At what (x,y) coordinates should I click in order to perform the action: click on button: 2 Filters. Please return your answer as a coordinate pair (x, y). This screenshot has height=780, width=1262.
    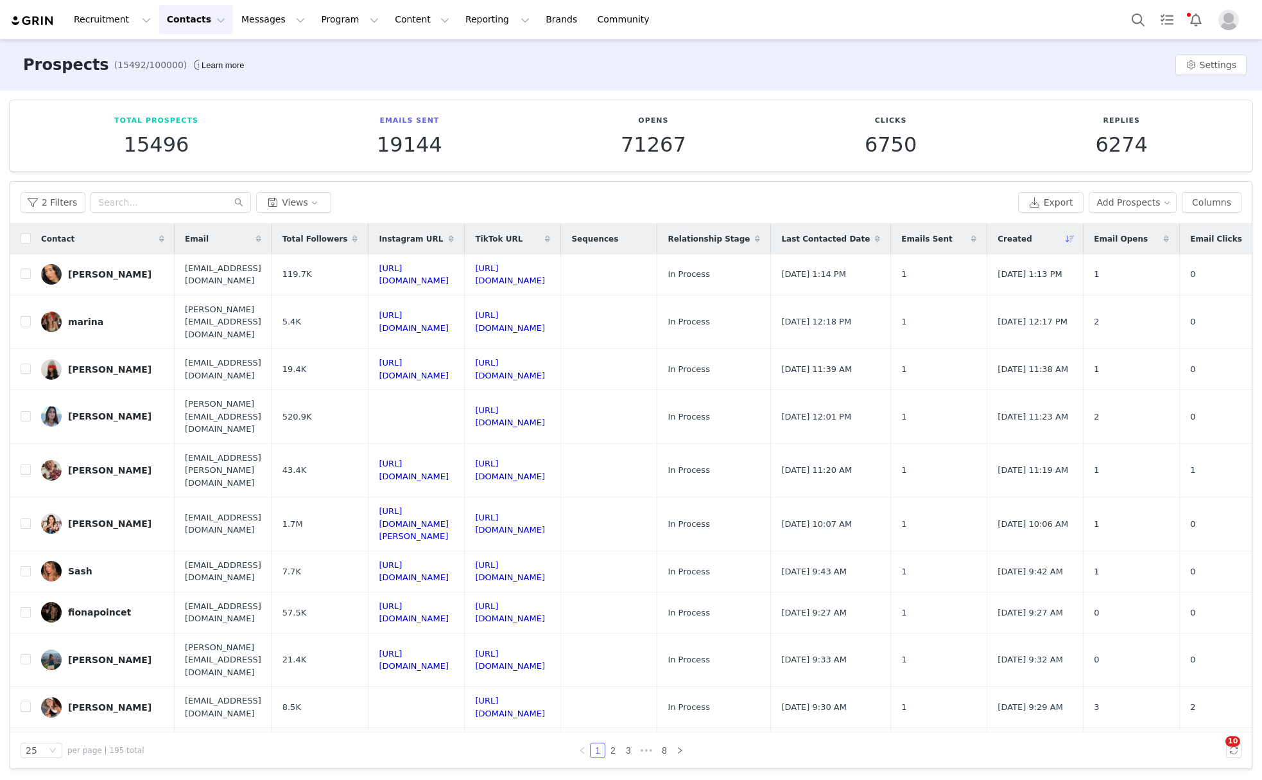
    Looking at the image, I should click on (53, 202).